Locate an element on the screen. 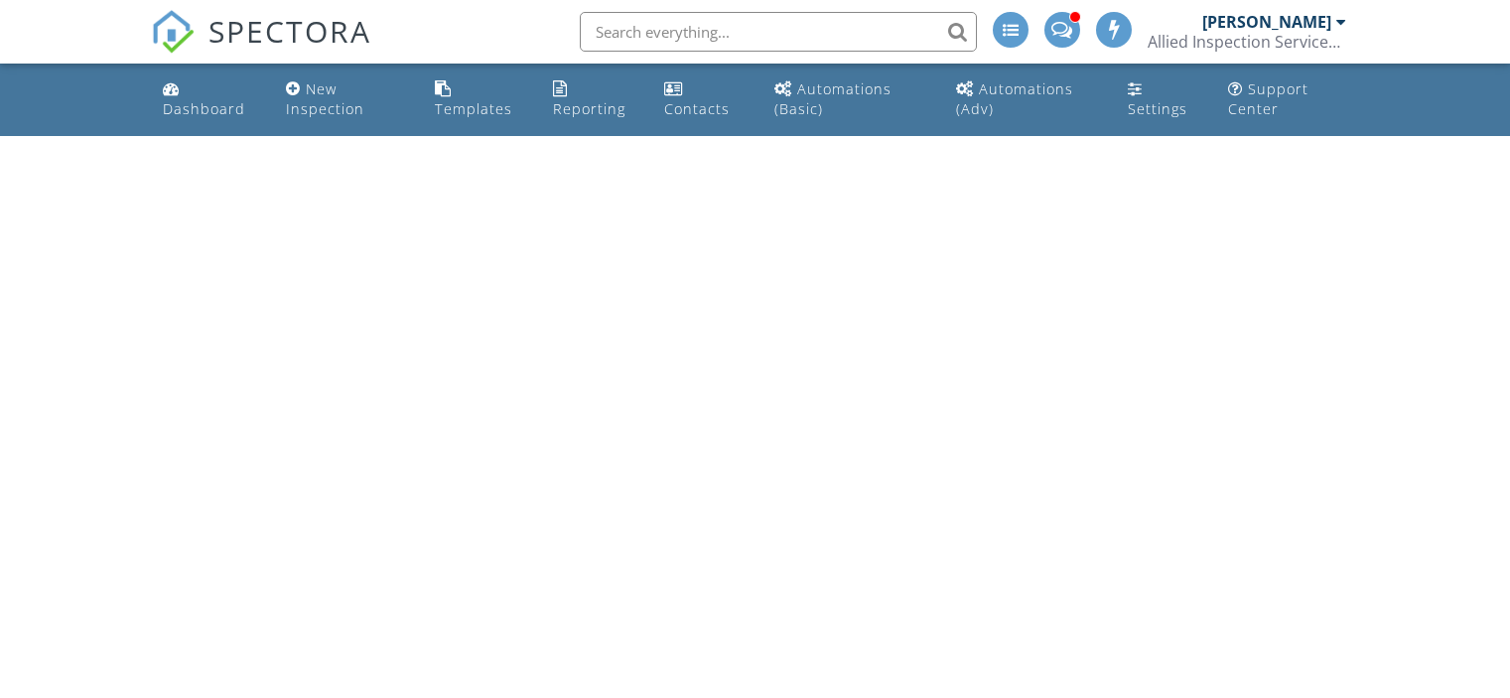  div: Automations (Adv) is located at coordinates (1015, 98).